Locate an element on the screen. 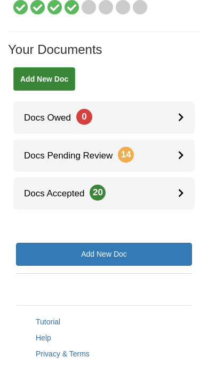  a: Docs Owed0 is located at coordinates (104, 117).